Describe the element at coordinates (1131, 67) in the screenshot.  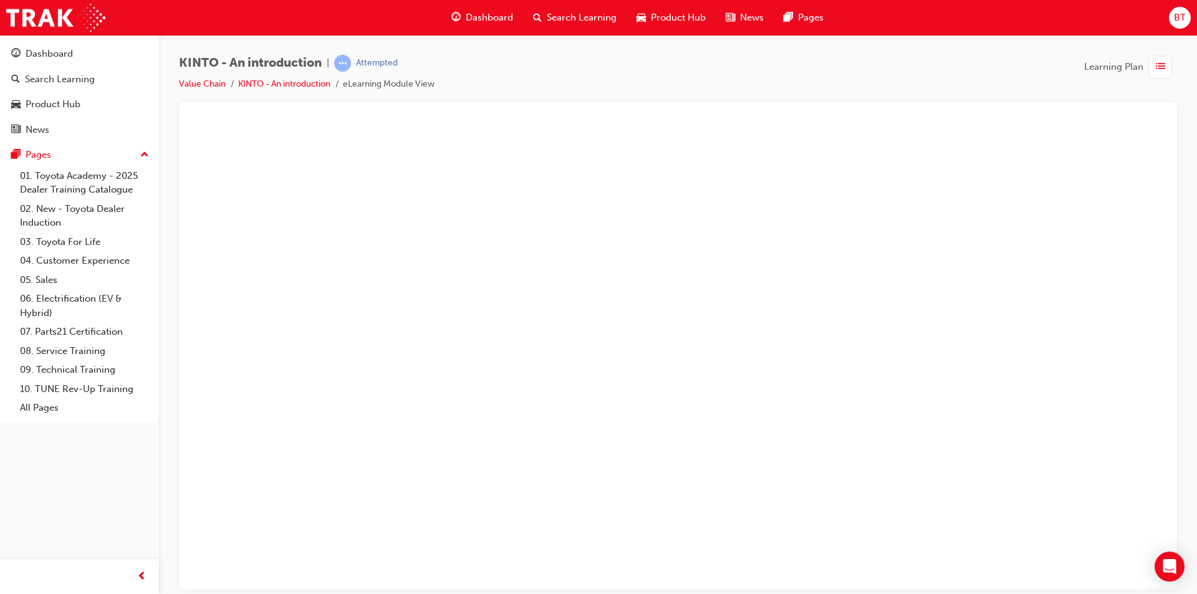
I see `button: Learning Plan` at that location.